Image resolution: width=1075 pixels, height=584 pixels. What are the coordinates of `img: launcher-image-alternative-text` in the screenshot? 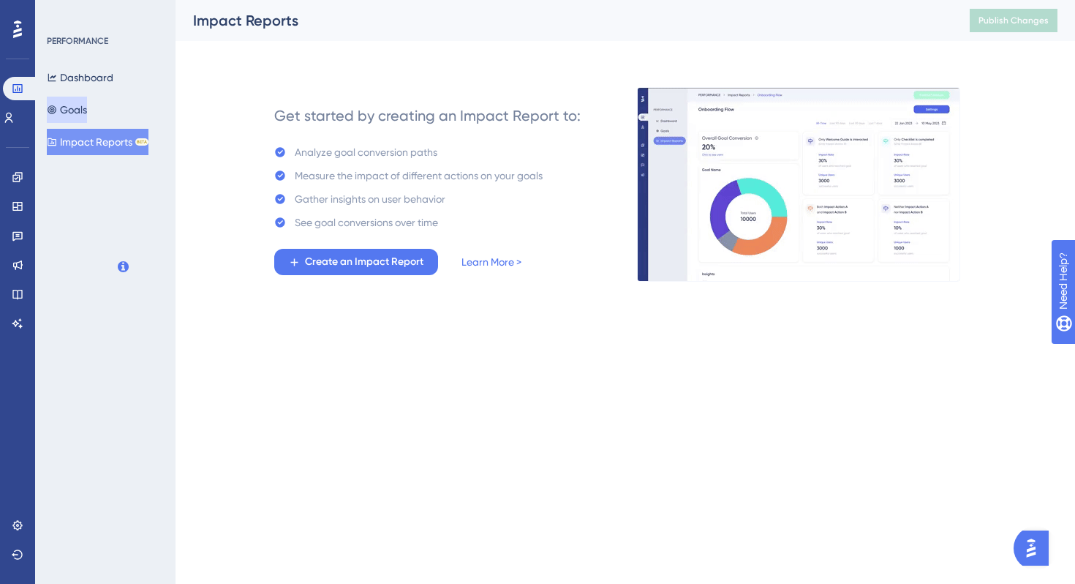 It's located at (18, 22).